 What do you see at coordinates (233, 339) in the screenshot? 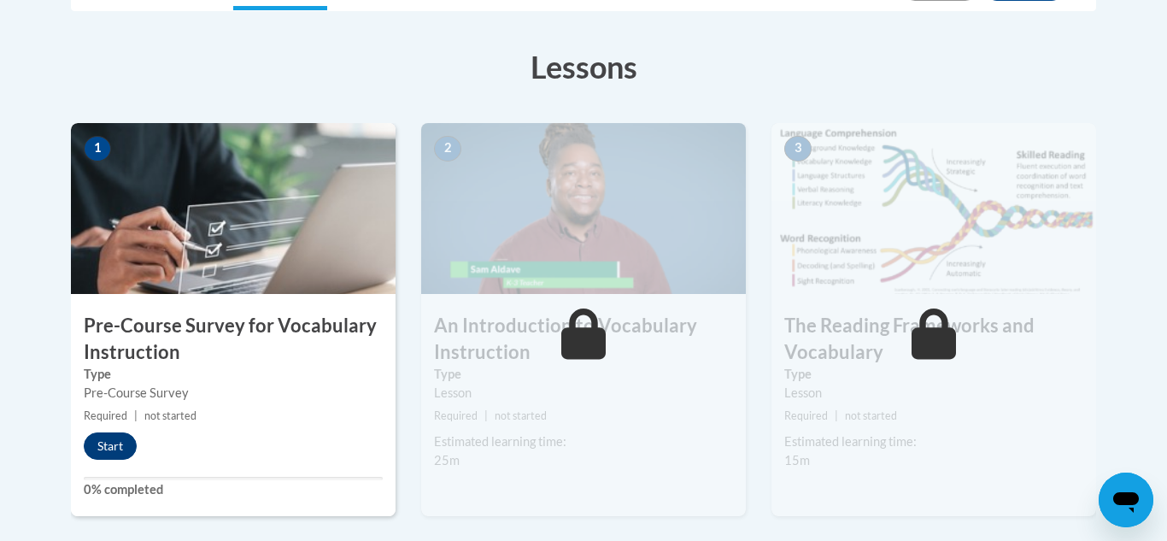
I see `h3: Pre-Course Survey for Vocabulary Instruction` at bounding box center [233, 339].